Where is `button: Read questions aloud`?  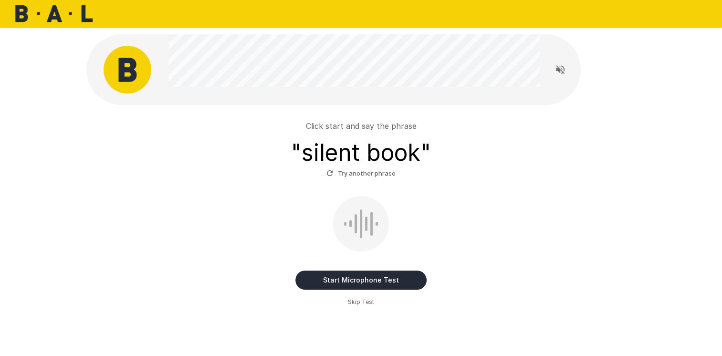
button: Read questions aloud is located at coordinates (560, 70).